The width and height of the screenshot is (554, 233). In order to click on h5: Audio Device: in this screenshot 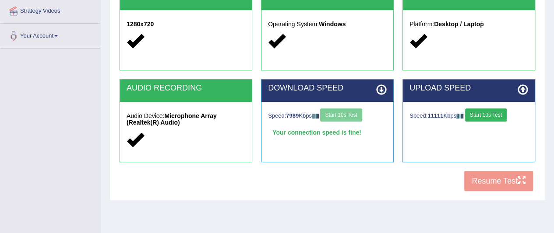, I will do `click(186, 120)`.